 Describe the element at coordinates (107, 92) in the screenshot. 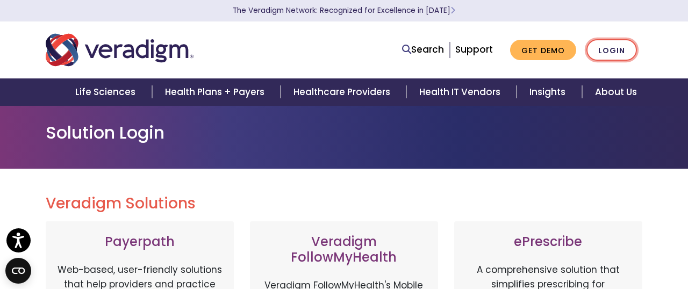

I see `a: Life Sciences` at that location.